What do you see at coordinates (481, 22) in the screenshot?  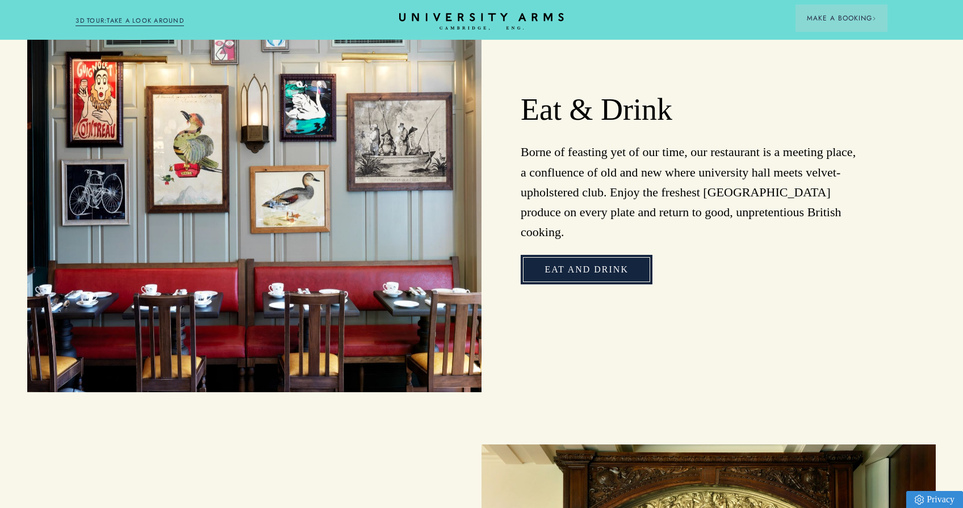 I see `a: Home` at bounding box center [481, 22].